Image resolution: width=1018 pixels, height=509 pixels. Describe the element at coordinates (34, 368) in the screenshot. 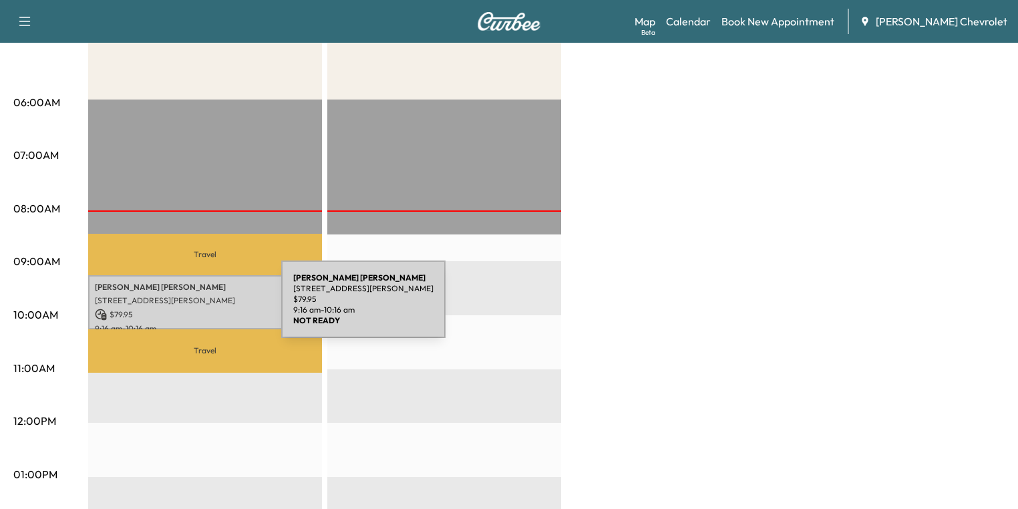

I see `p: 11:00AM` at that location.